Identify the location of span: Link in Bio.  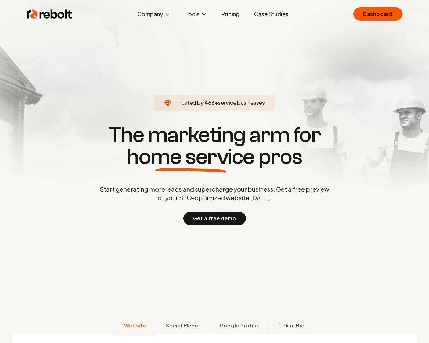
(291, 326).